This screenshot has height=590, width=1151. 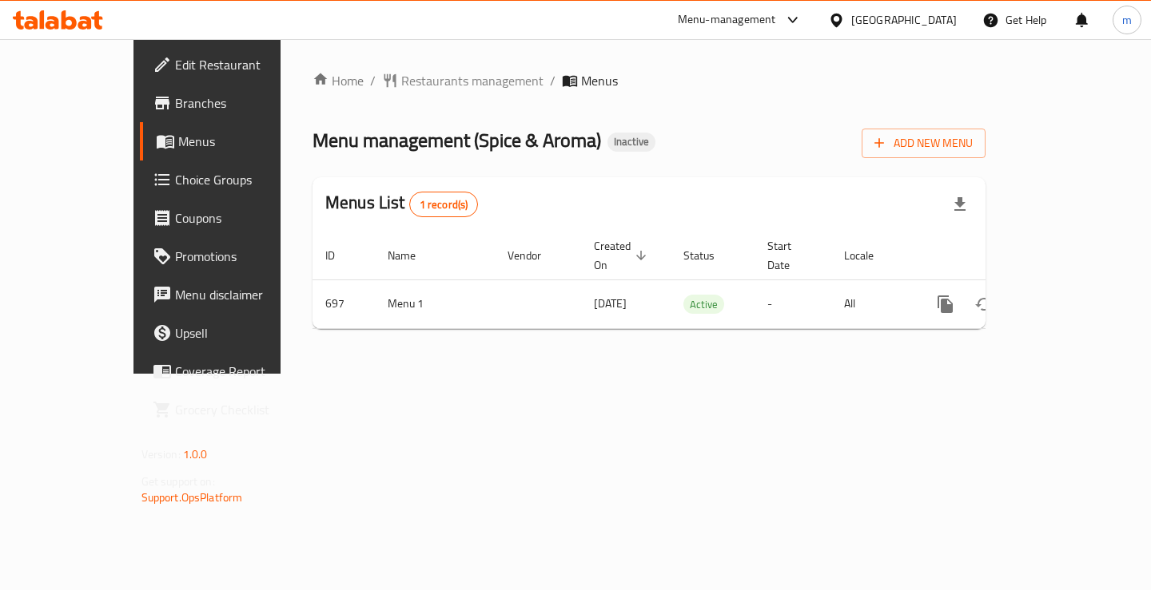 I want to click on a: Choice Groups, so click(x=233, y=180).